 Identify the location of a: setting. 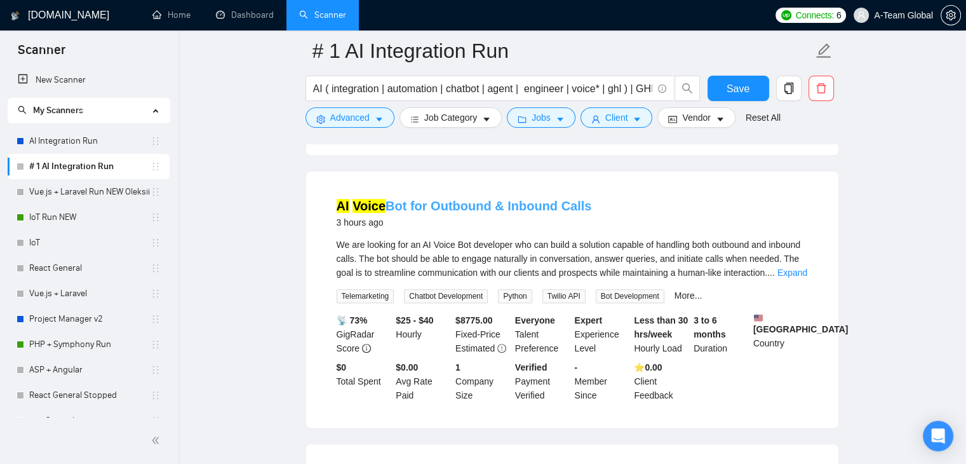
(951, 15).